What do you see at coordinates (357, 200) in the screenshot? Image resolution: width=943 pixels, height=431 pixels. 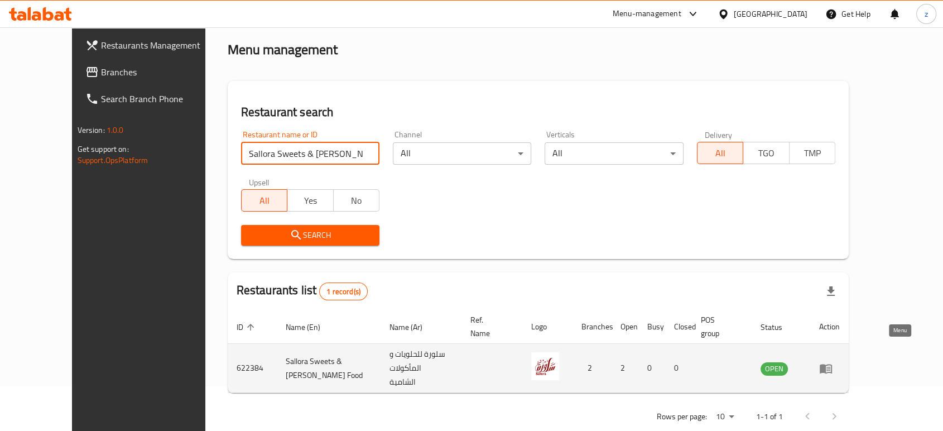 I see `span: No` at bounding box center [357, 200].